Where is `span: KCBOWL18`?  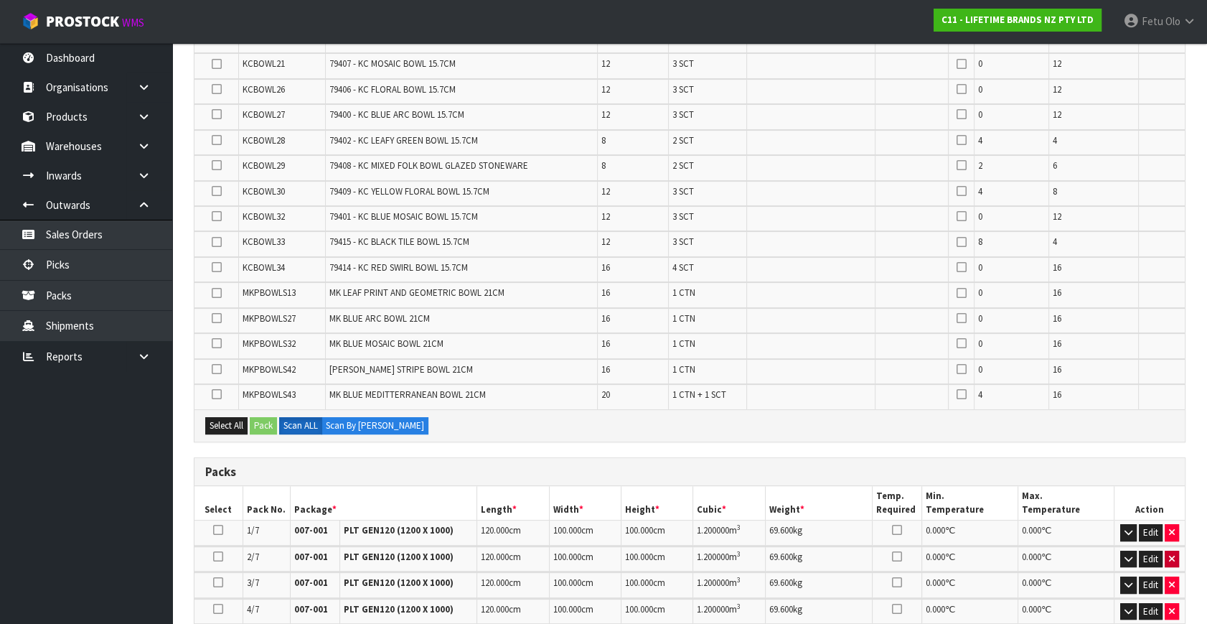
span: KCBOWL18 is located at coordinates (263, 38).